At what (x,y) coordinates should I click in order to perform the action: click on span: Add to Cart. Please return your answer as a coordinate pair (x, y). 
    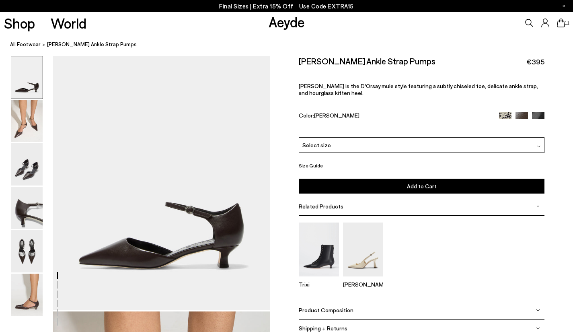
    Looking at the image, I should click on (422, 186).